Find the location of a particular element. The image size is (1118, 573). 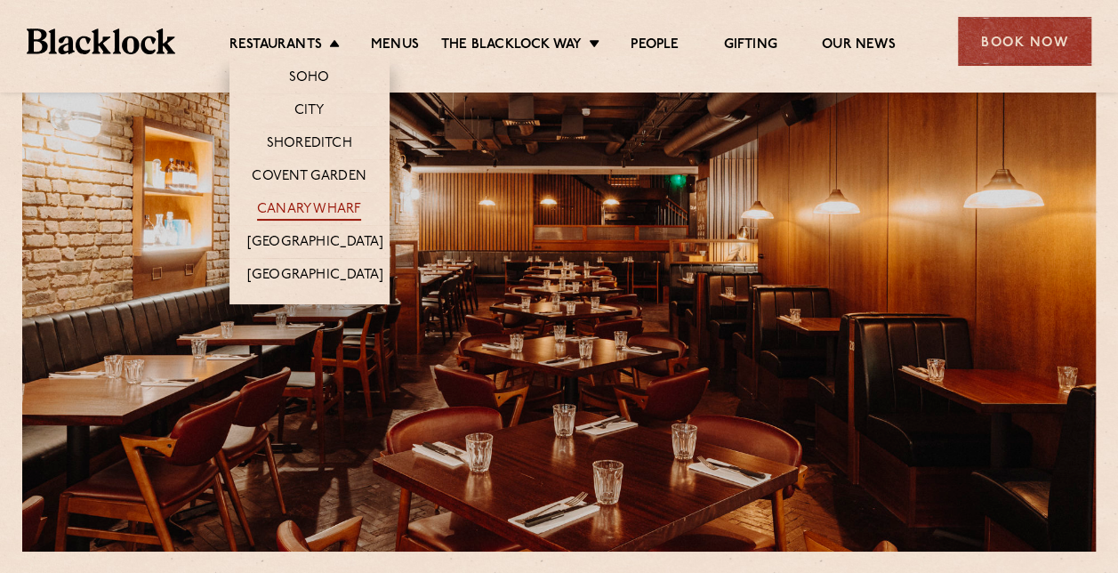

a: Menus is located at coordinates (395, 46).